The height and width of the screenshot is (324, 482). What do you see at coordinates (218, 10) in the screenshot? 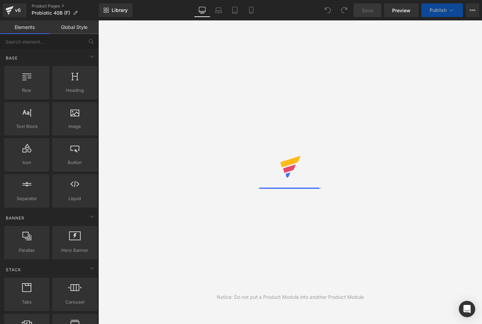
I see `a: Laptop` at bounding box center [218, 10].